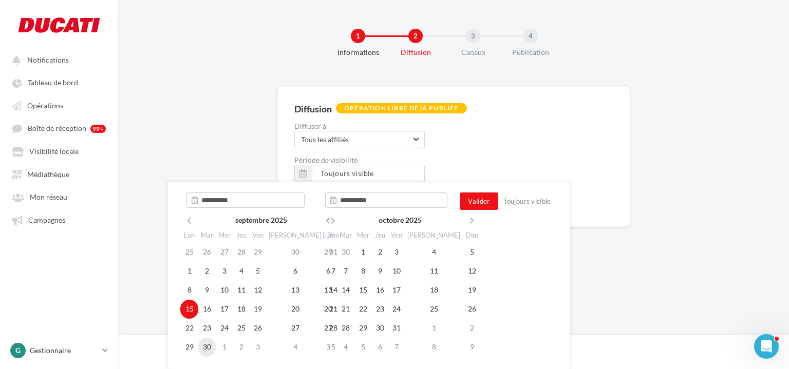 Image resolution: width=789 pixels, height=369 pixels. I want to click on div: Informations, so click(358, 52).